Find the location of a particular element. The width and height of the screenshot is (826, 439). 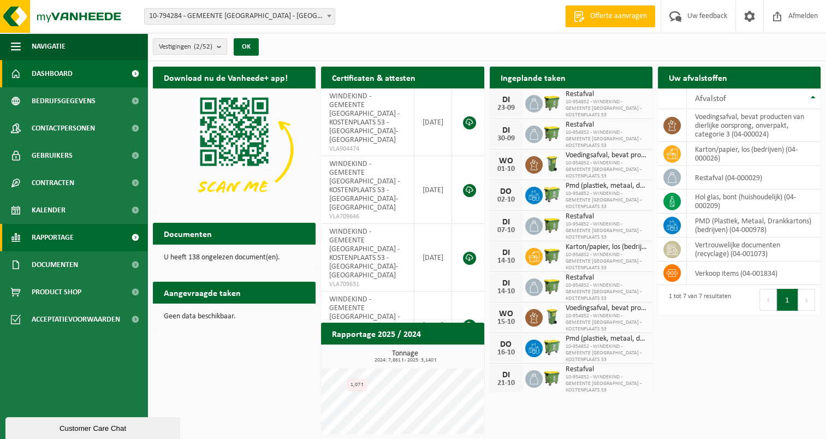

span: VLA709646 is located at coordinates (367, 217).